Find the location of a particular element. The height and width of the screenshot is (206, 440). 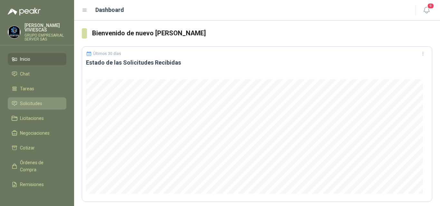

h3: Estado de las Solicitudes Recibidas is located at coordinates (257, 63).